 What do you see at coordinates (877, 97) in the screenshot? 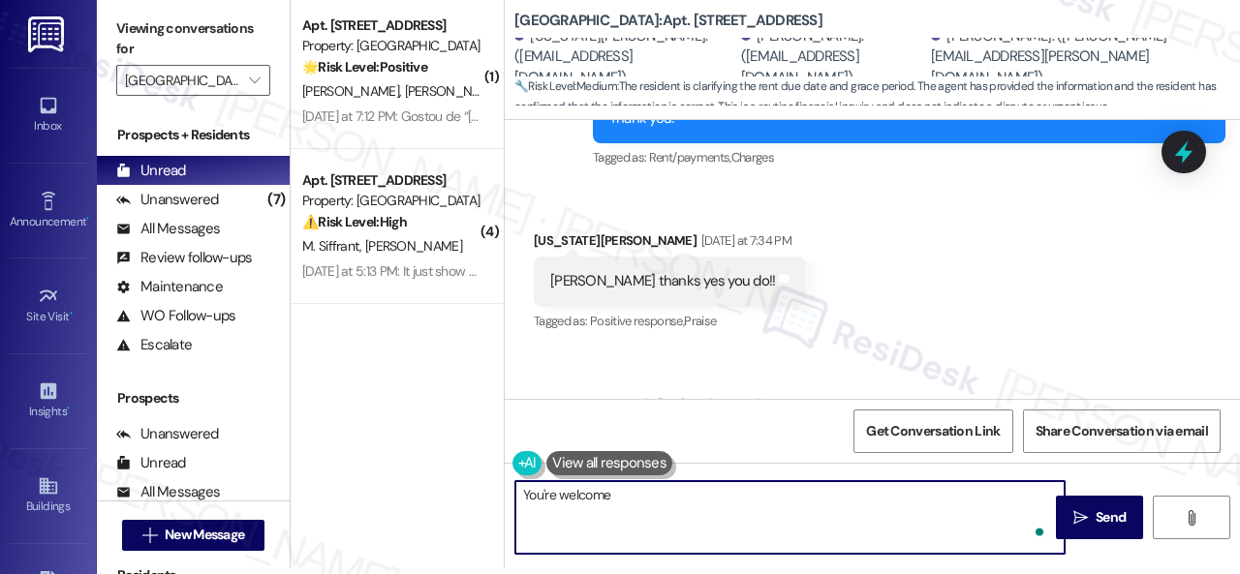
I see `span: : The resident is clarifying the rent due date and grace period. The agent has provided the infor...` at bounding box center [877, 97].